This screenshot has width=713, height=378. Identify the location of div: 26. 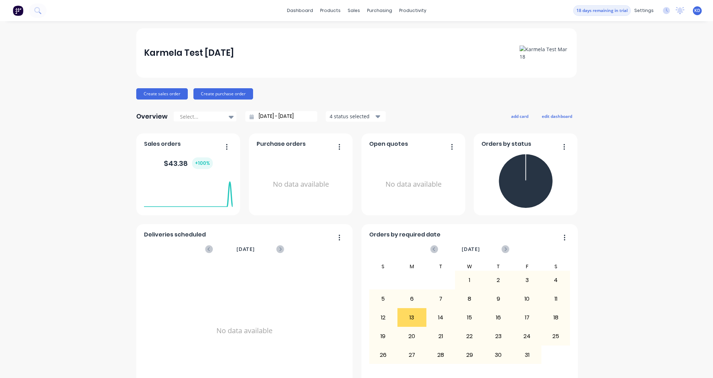
(383, 355).